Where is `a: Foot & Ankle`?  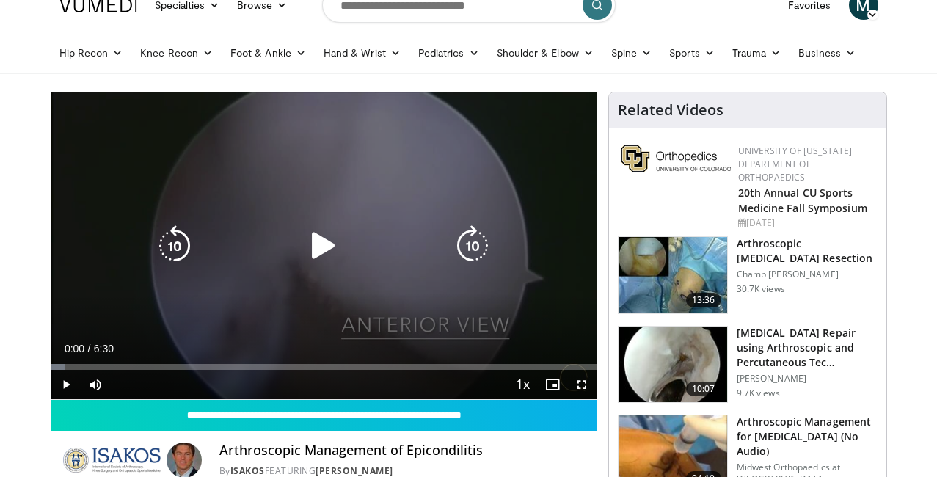
a: Foot & Ankle is located at coordinates (268, 53).